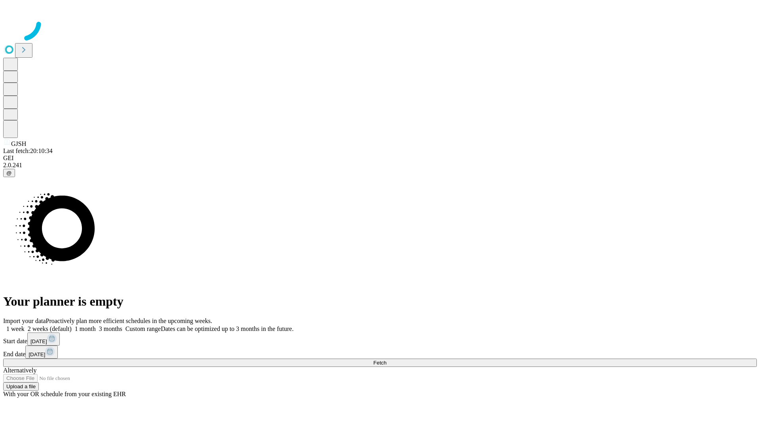  I want to click on span: Proactively plan more efficient schedules in the upcoming weeks., so click(129, 321).